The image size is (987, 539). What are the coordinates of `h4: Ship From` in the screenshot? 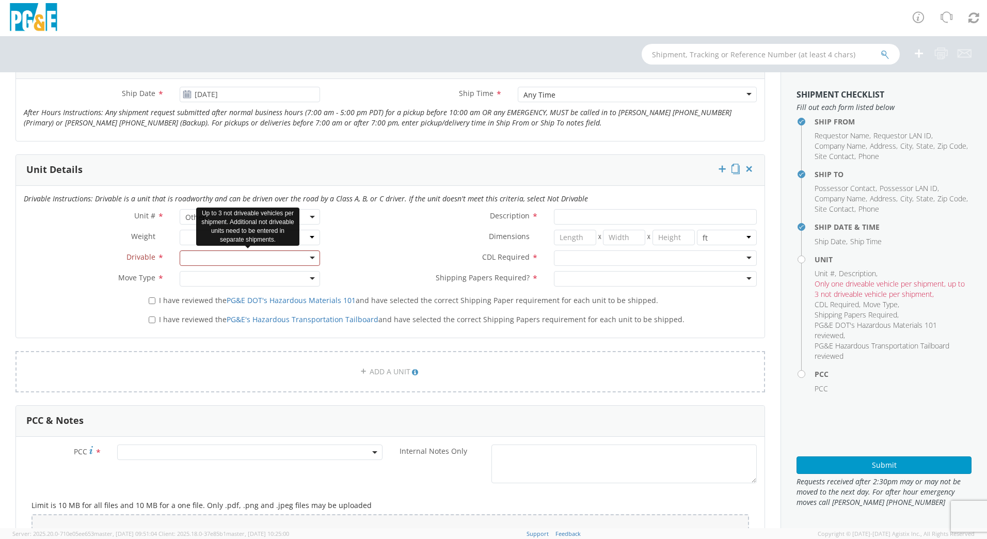 It's located at (893, 121).